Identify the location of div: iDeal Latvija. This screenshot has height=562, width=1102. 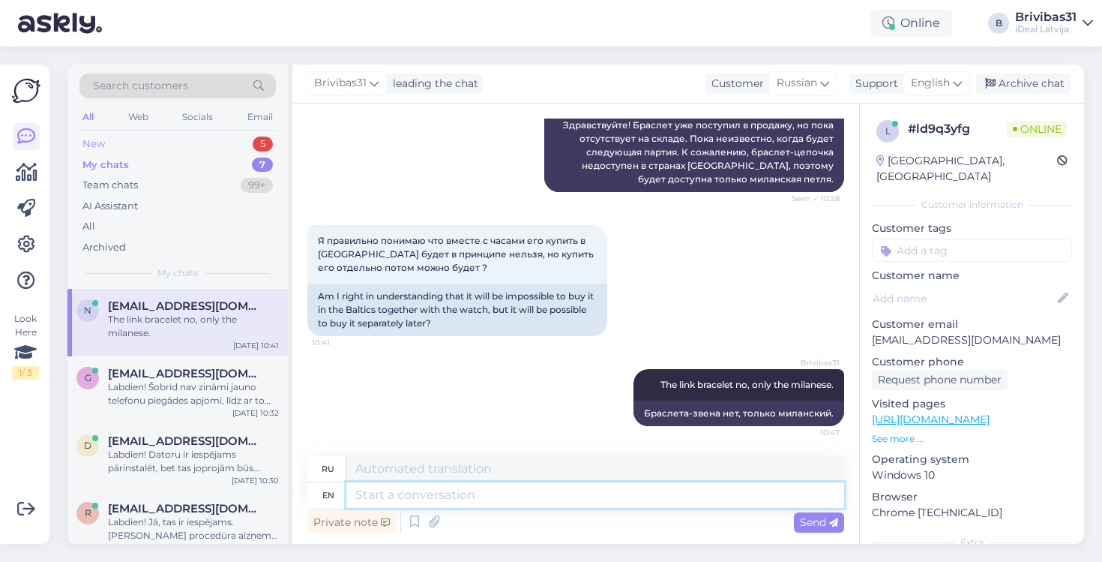
(1046, 29).